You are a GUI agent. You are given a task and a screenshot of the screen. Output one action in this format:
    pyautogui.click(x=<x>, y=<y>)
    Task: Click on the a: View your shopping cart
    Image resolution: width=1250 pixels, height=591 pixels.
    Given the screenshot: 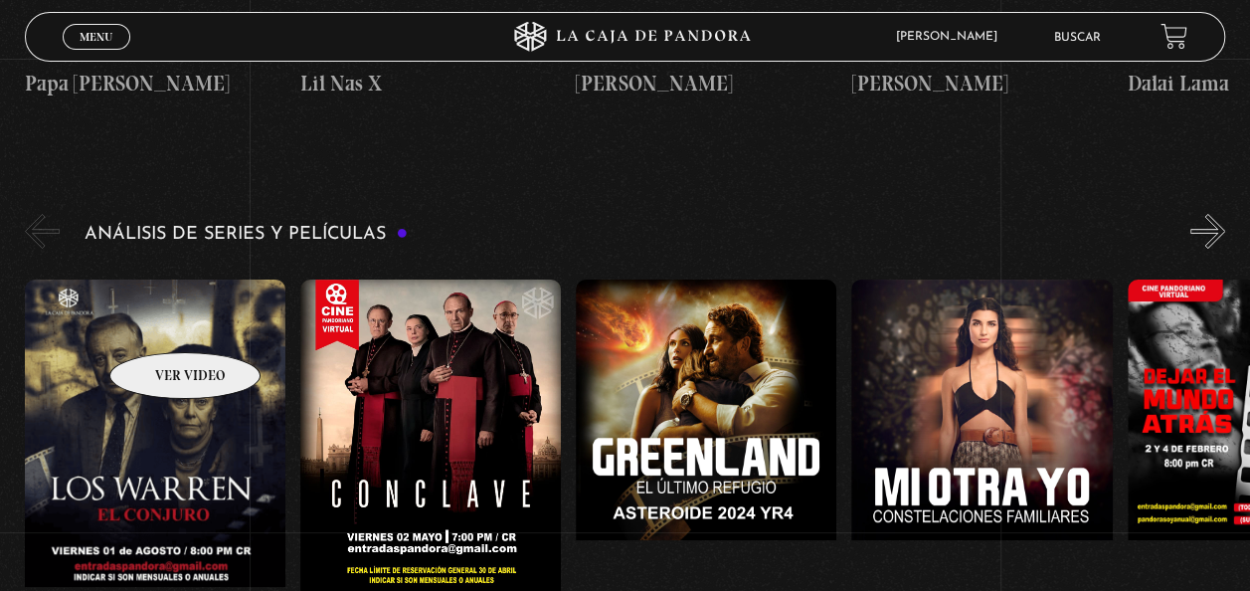 What is the action you would take?
    pyautogui.click(x=1173, y=36)
    